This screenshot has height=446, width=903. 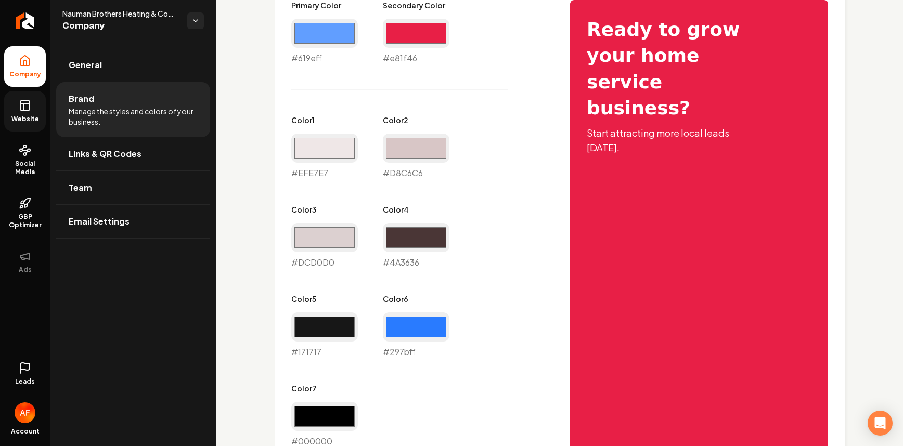 What do you see at coordinates (325, 246) in the screenshot?
I see `div: #DCD0D0` at bounding box center [325, 246].